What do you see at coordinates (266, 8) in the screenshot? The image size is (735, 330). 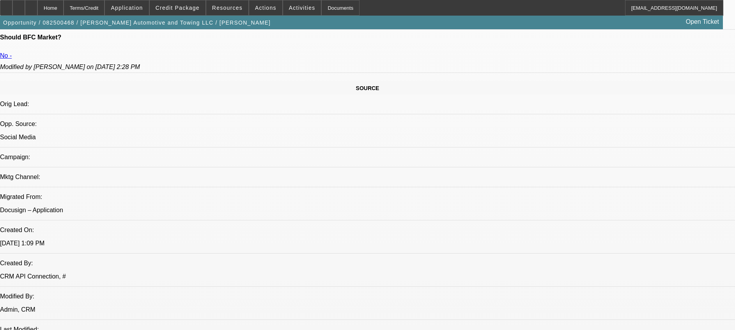 I see `span: Actions` at bounding box center [266, 8].